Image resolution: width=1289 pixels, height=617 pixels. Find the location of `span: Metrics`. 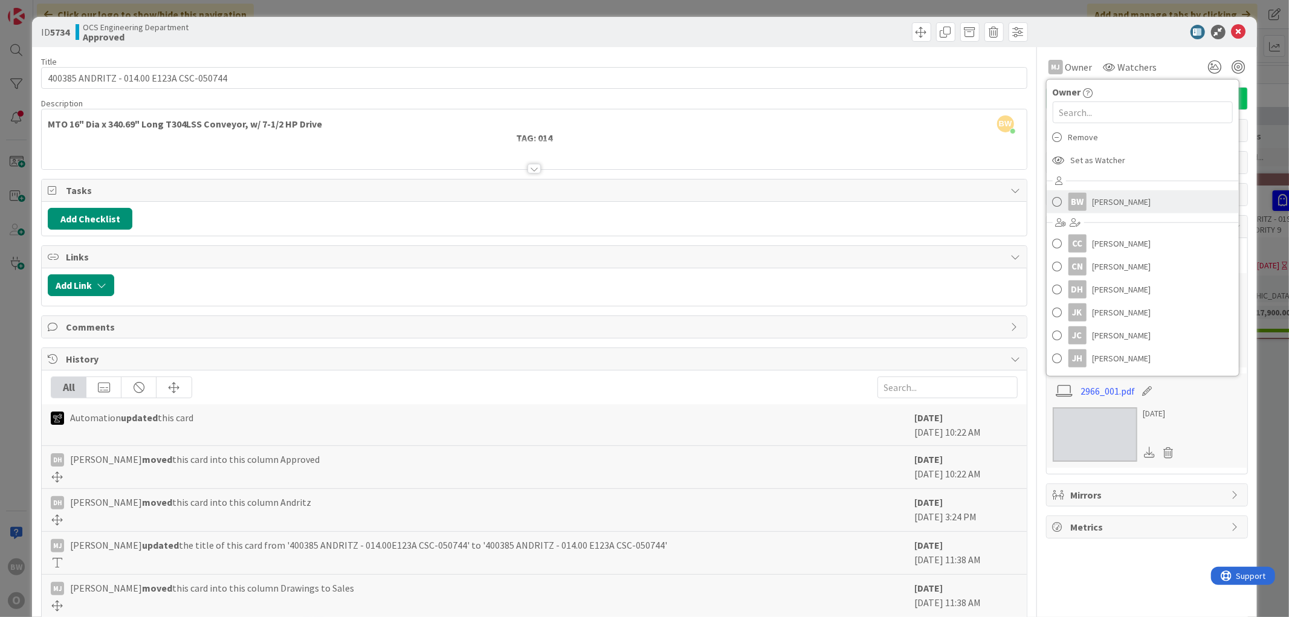

span: Metrics is located at coordinates (1148, 527).